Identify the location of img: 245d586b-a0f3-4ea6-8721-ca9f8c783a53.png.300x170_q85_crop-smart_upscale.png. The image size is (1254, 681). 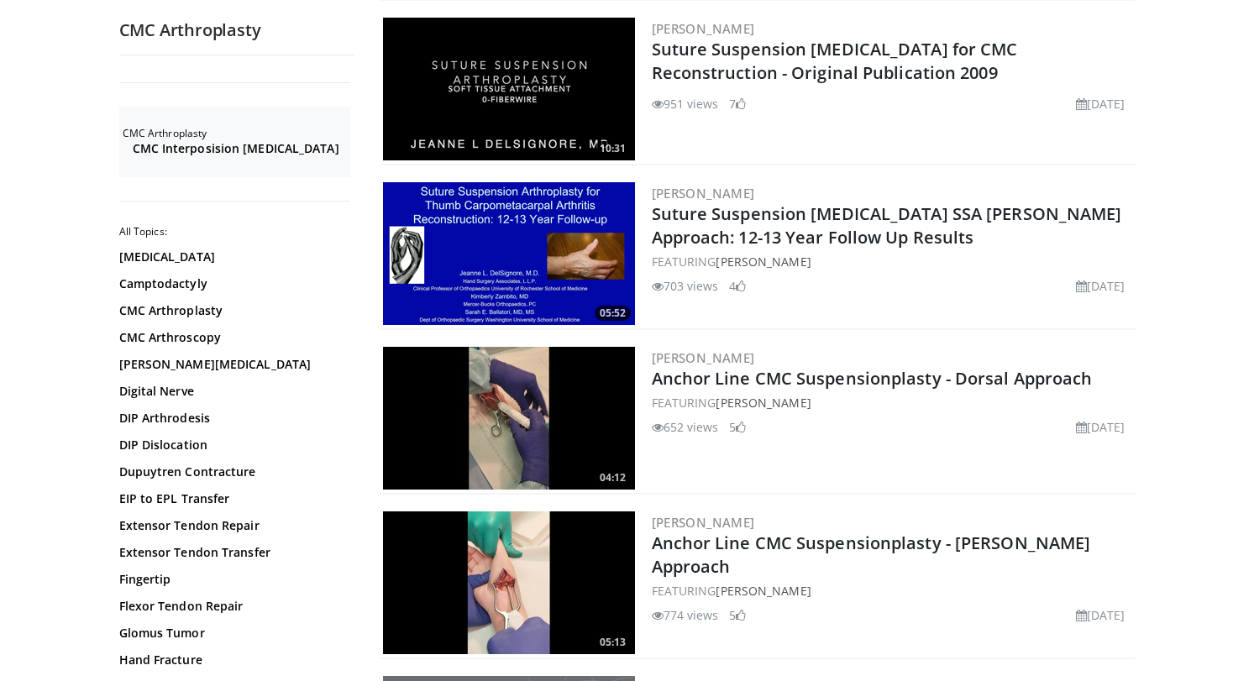
(509, 254).